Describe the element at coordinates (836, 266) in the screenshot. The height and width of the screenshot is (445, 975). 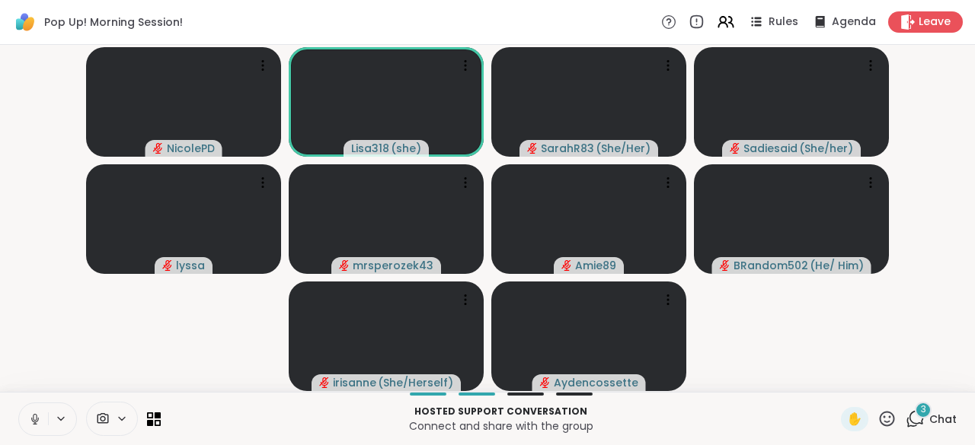
I see `span: ( He/ Him )` at that location.